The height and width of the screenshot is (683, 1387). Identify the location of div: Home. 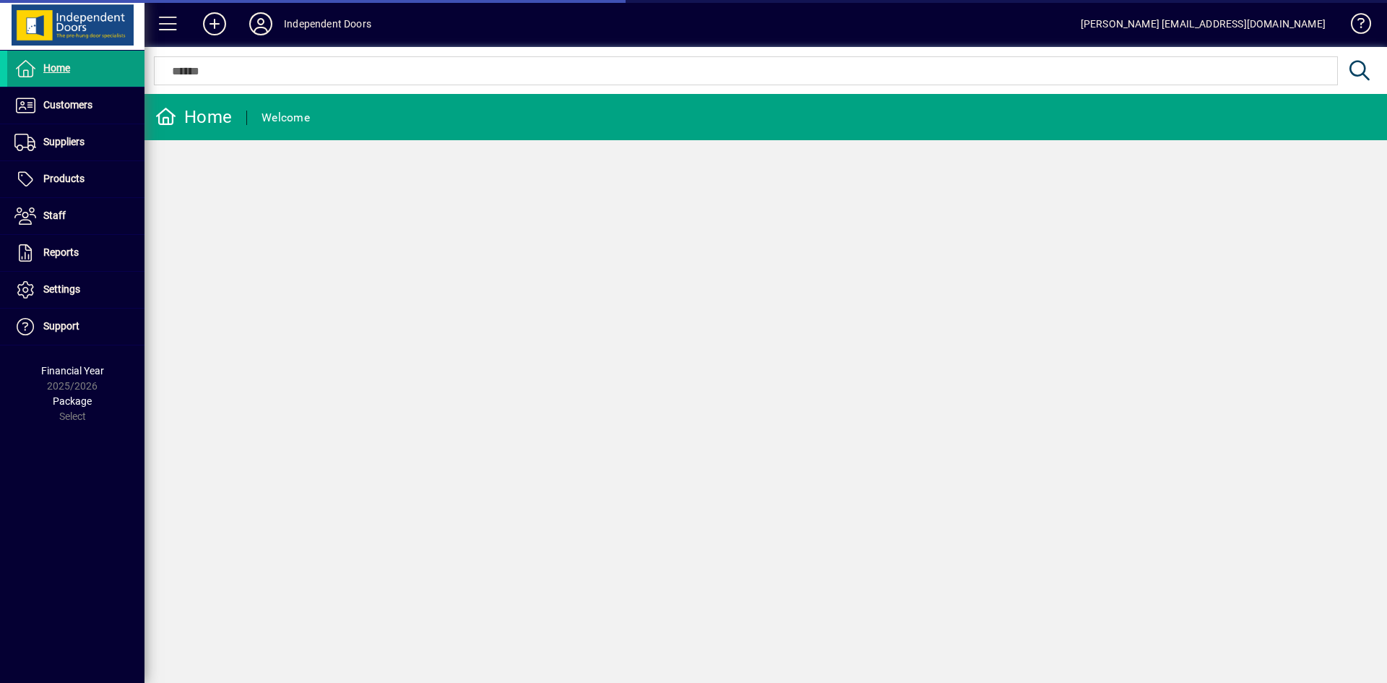
(194, 117).